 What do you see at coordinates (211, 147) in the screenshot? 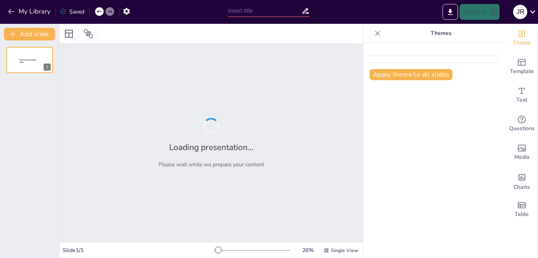
I see `h2: Loading presentation...` at bounding box center [211, 147].